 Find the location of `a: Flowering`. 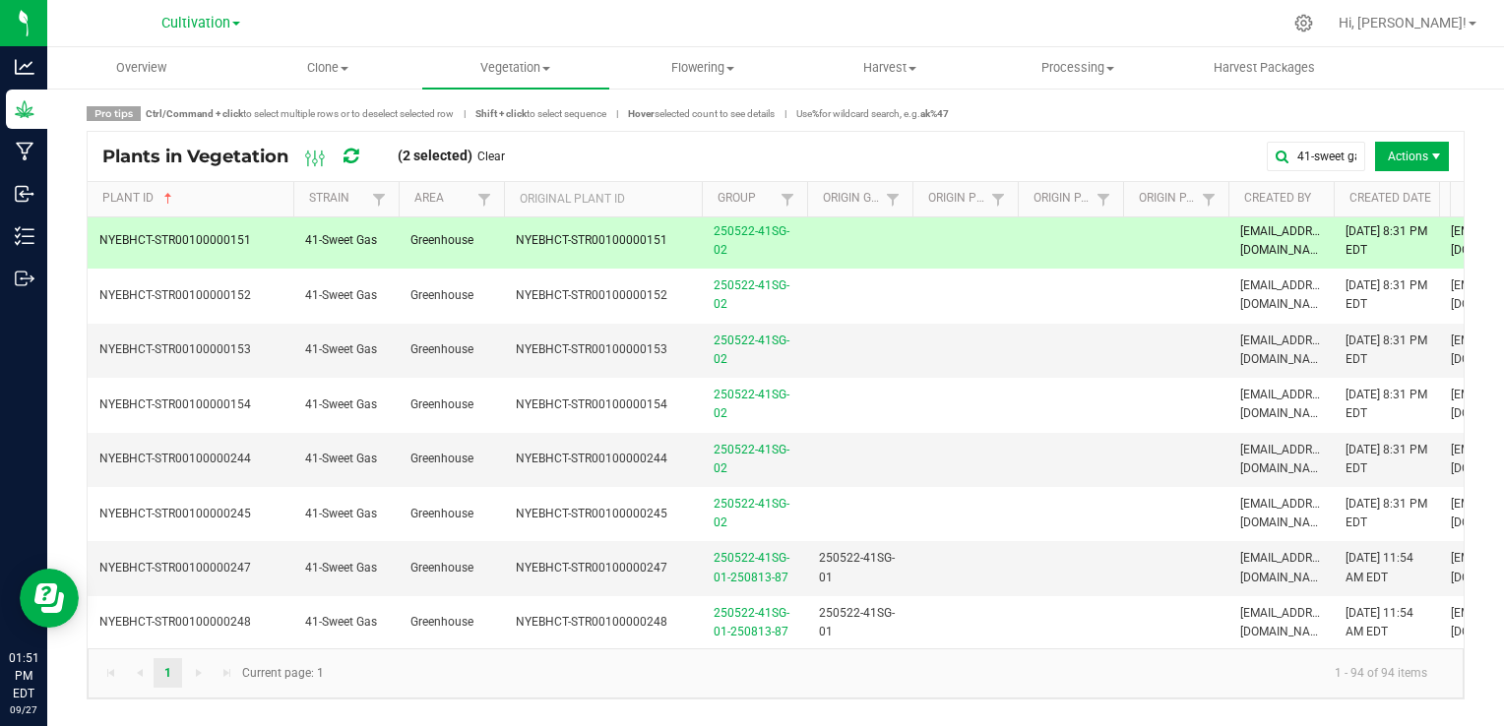

a: Flowering is located at coordinates (703, 68).